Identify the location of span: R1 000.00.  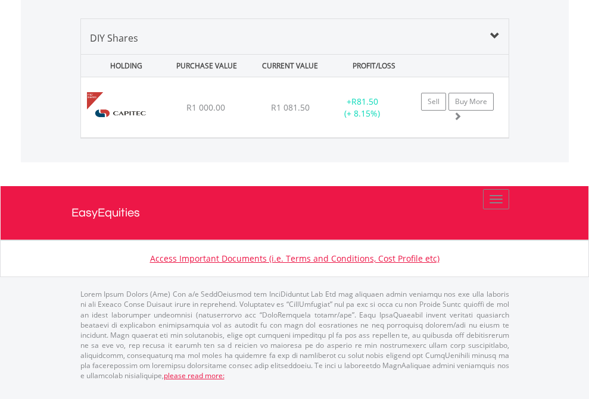
(205, 107).